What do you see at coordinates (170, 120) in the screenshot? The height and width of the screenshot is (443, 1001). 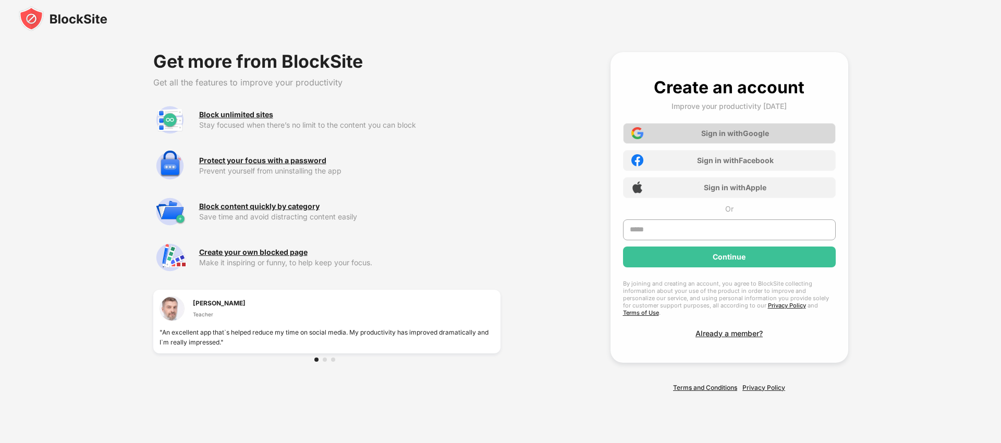 I see `img: premium-unlimited-blocklist.svg` at bounding box center [170, 120].